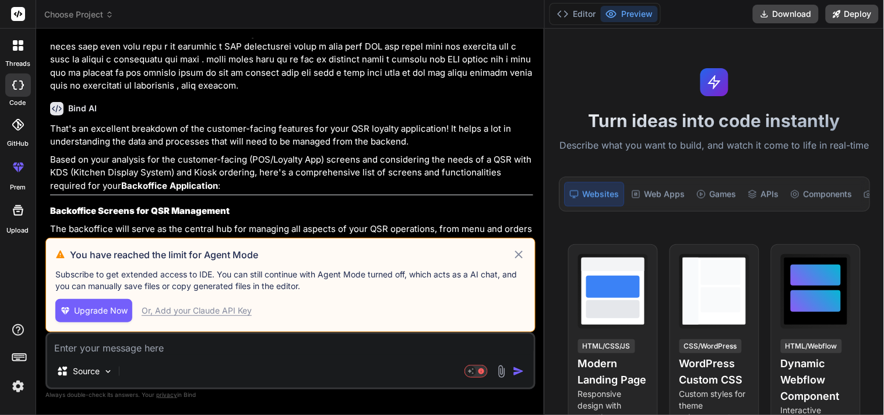 This screenshot has height=415, width=884. Describe the element at coordinates (82, 108) in the screenshot. I see `h6: Bind AI` at that location.